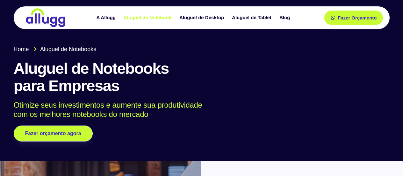 The width and height of the screenshot is (403, 176). Describe the element at coordinates (53, 133) in the screenshot. I see `span: Fazer orçamento agora` at that location.